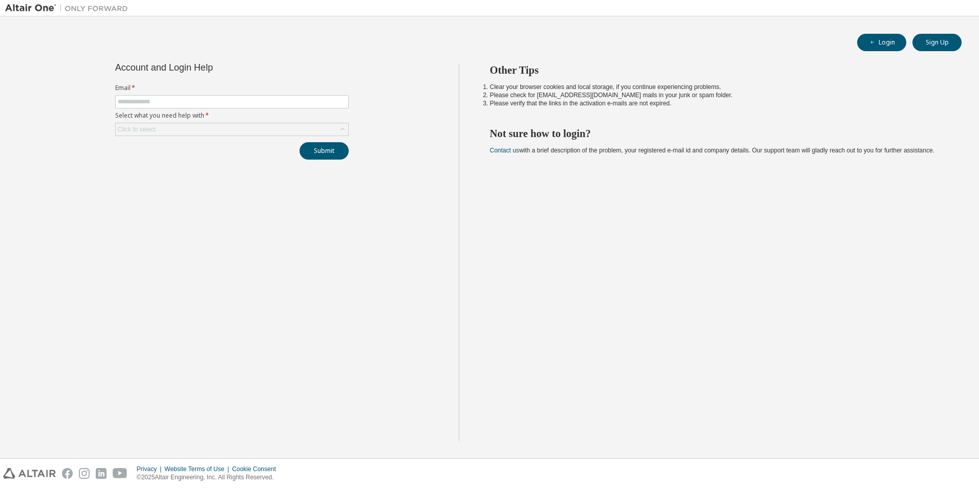 Image resolution: width=979 pixels, height=488 pixels. I want to click on button: Sign Up, so click(937, 42).